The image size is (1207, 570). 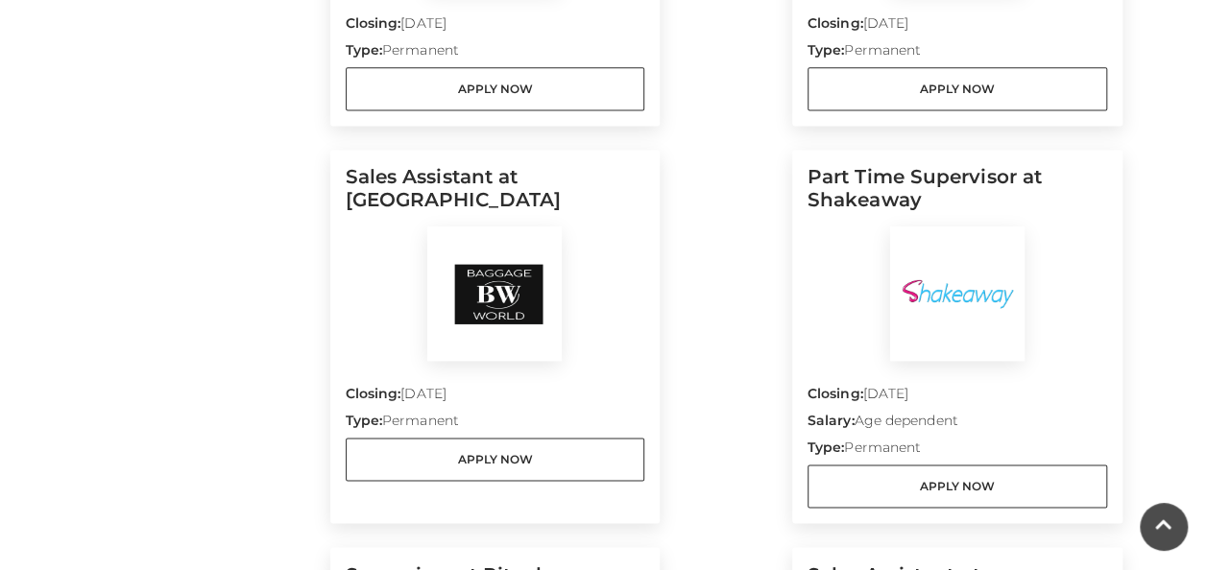 What do you see at coordinates (495, 294) in the screenshot?
I see `img: Baggage World` at bounding box center [495, 294].